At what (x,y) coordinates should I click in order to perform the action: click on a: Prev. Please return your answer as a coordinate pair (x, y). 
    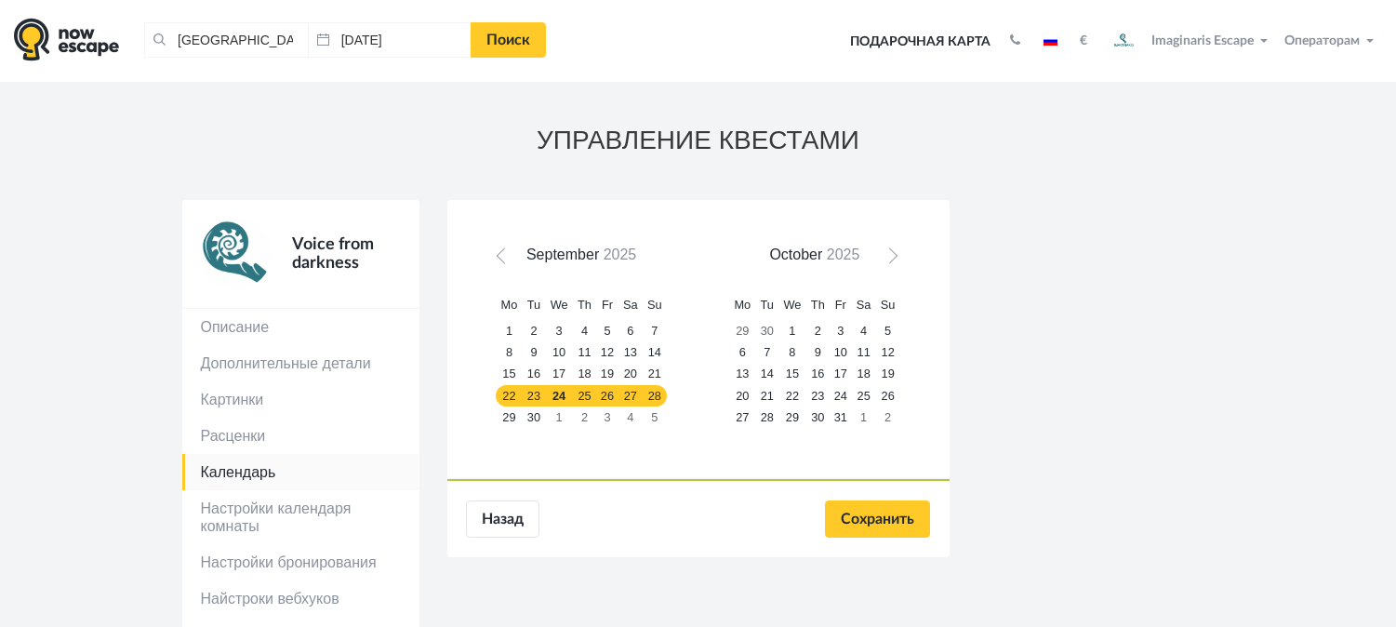
    Looking at the image, I should click on (506, 259).